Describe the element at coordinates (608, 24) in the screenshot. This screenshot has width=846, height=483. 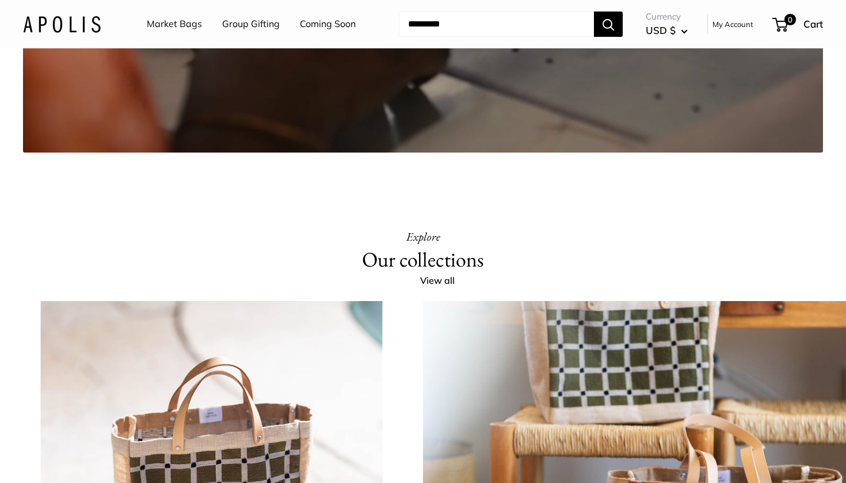
I see `button: Search` at that location.